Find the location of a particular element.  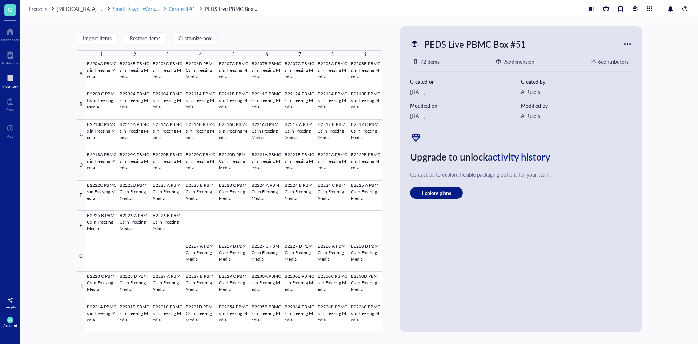

div: G is located at coordinates (81, 256).